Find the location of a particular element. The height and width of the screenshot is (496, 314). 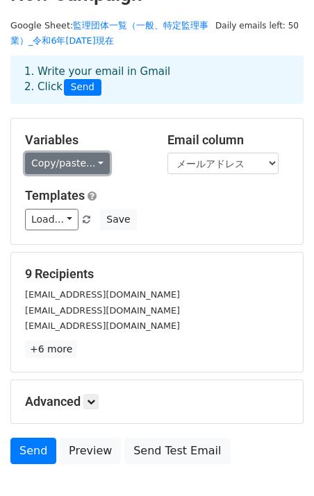

a: +6 more is located at coordinates (51, 349).